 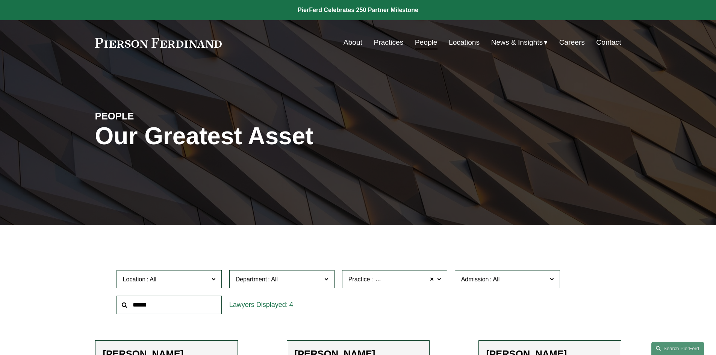 I want to click on span: Location, so click(x=134, y=279).